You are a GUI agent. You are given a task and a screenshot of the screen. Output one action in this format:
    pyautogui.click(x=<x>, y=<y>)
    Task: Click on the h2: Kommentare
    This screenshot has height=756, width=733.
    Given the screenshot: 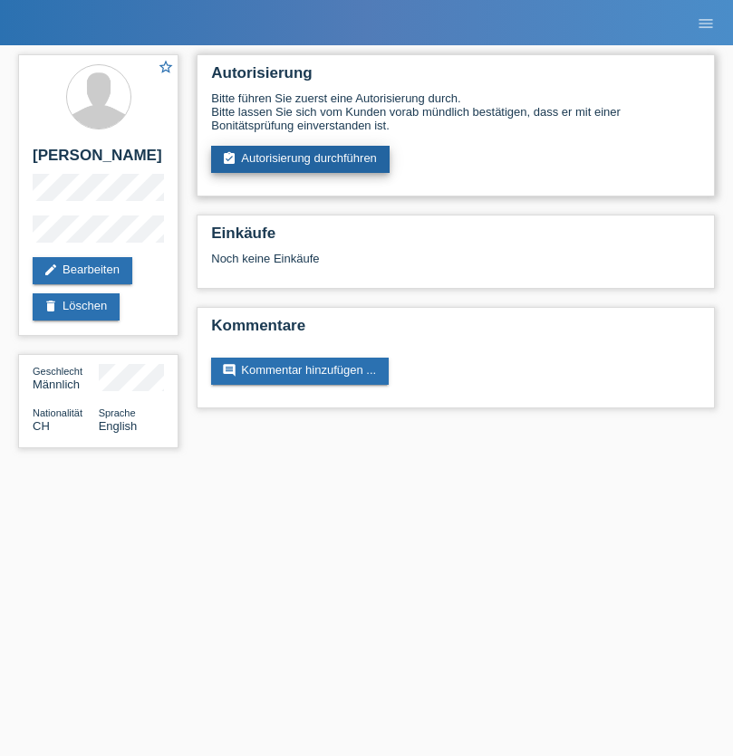 What is the action you would take?
    pyautogui.click(x=456, y=331)
    